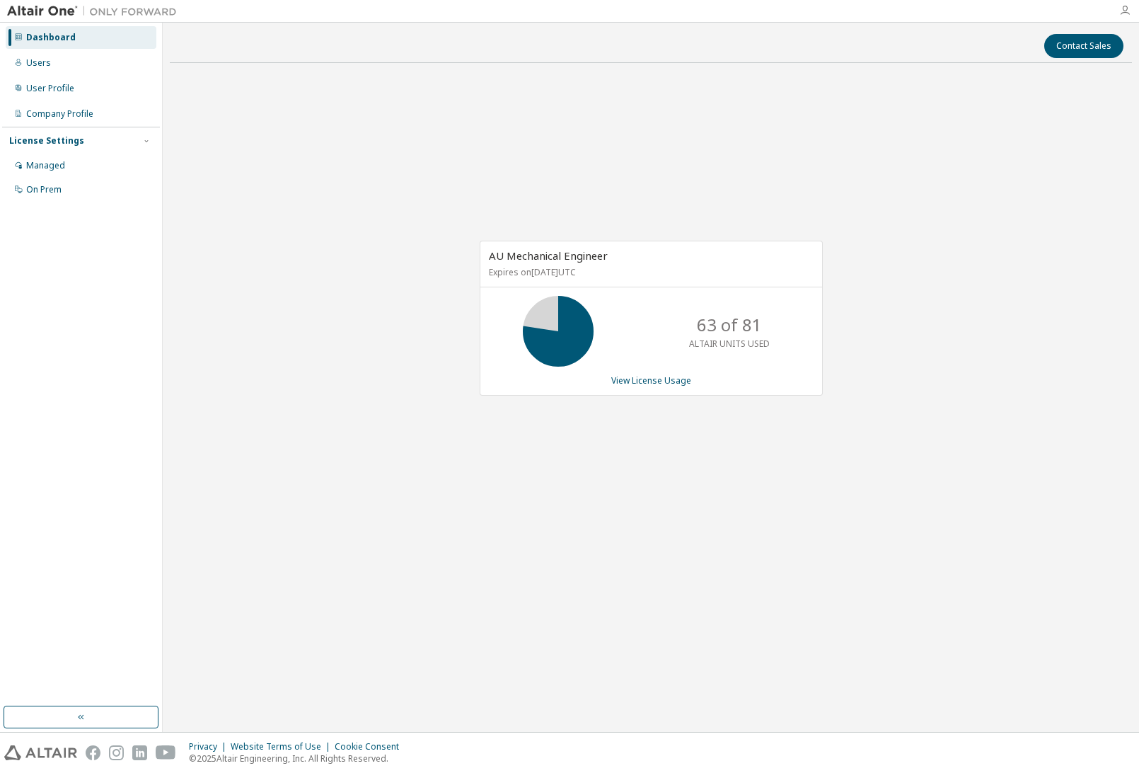 This screenshot has width=1139, height=773. Describe the element at coordinates (59, 114) in the screenshot. I see `div: Company Profile` at that location.